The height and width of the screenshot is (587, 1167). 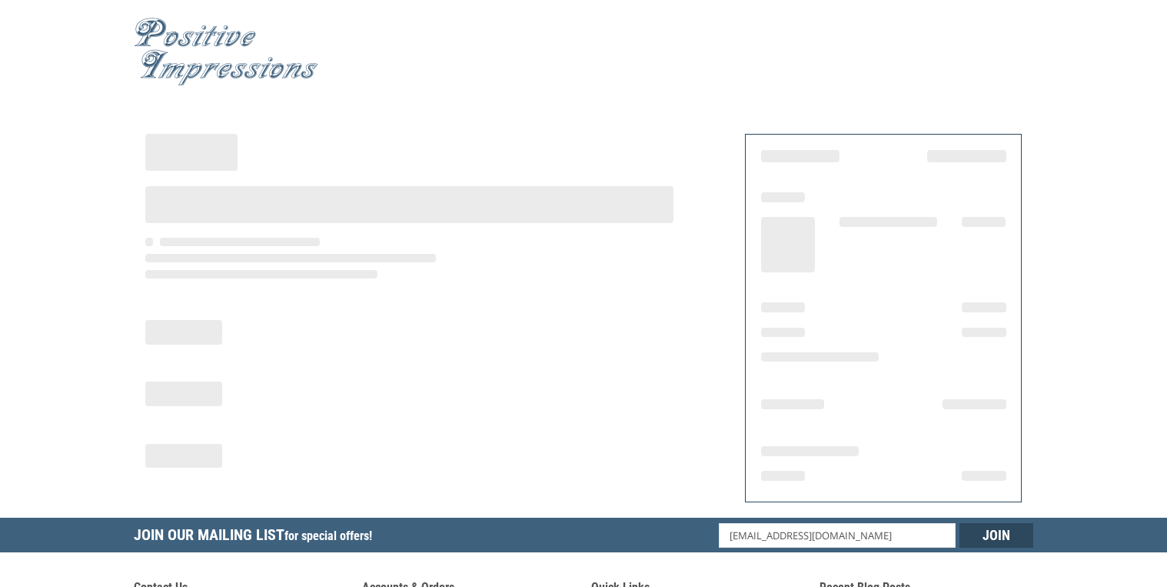 I want to click on span: for special offers!, so click(x=328, y=535).